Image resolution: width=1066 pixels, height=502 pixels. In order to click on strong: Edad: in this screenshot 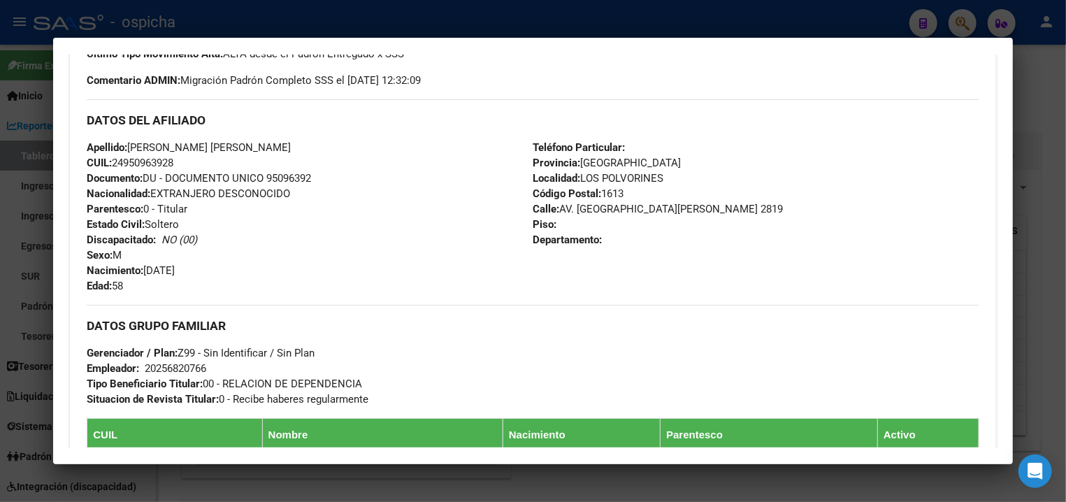, I will do `click(99, 286)`.